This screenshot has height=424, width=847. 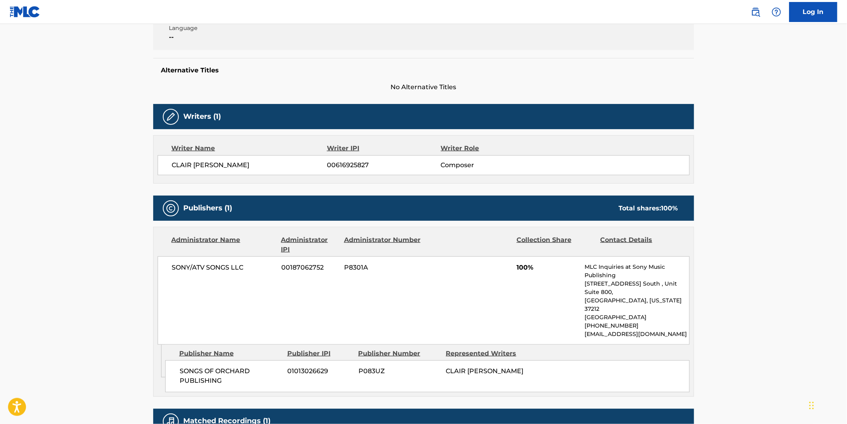 What do you see at coordinates (384, 165) in the screenshot?
I see `span: 00616925827` at bounding box center [384, 165].